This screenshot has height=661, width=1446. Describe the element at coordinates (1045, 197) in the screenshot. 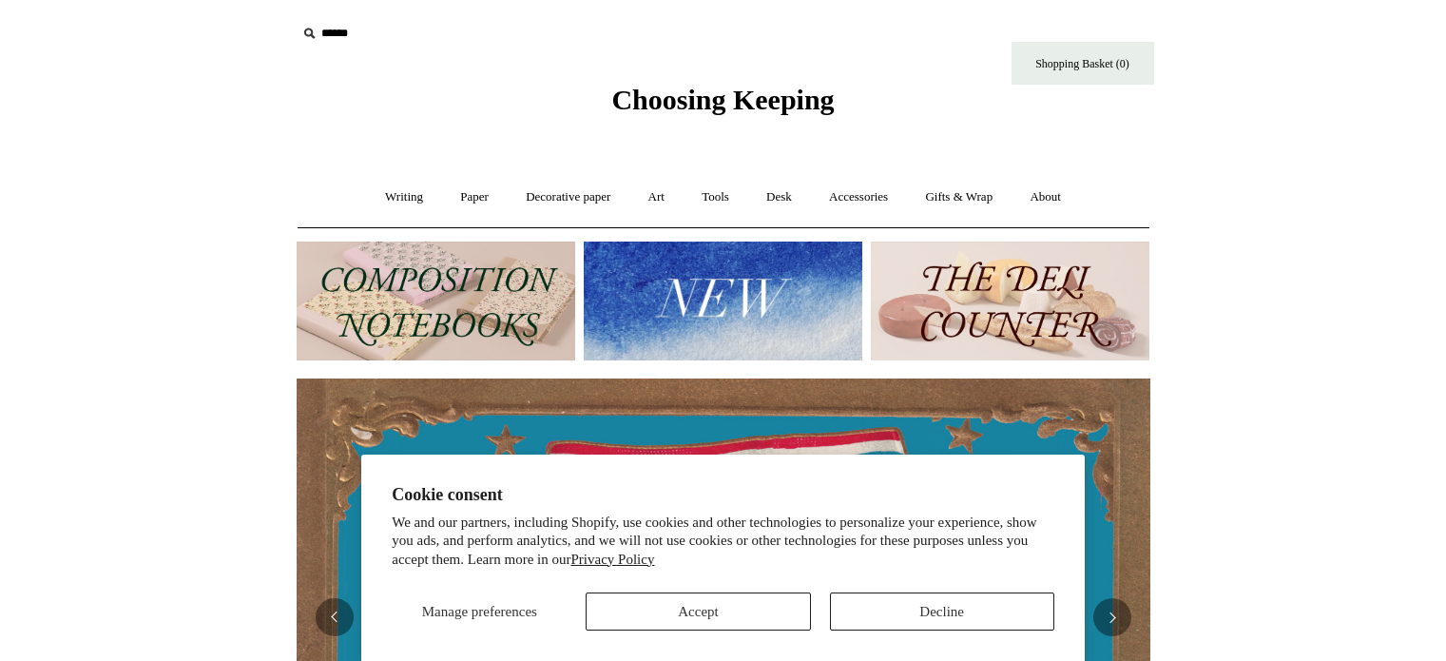

I see `a: About` at that location.